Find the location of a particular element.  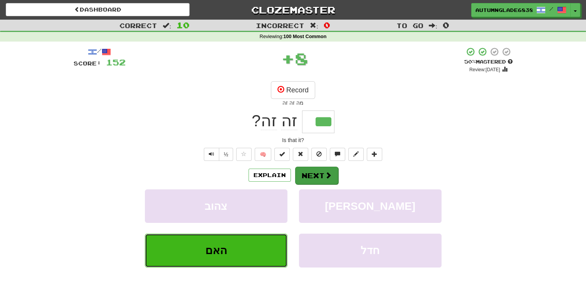

div: Mastered is located at coordinates (488, 62).